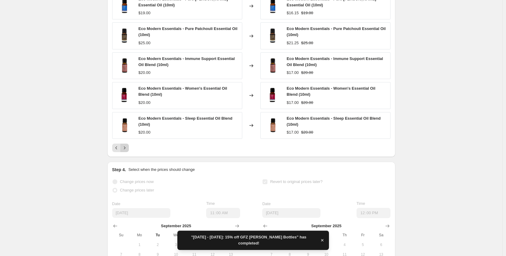 This screenshot has width=506, height=256. I want to click on div: $21.25, so click(293, 43).